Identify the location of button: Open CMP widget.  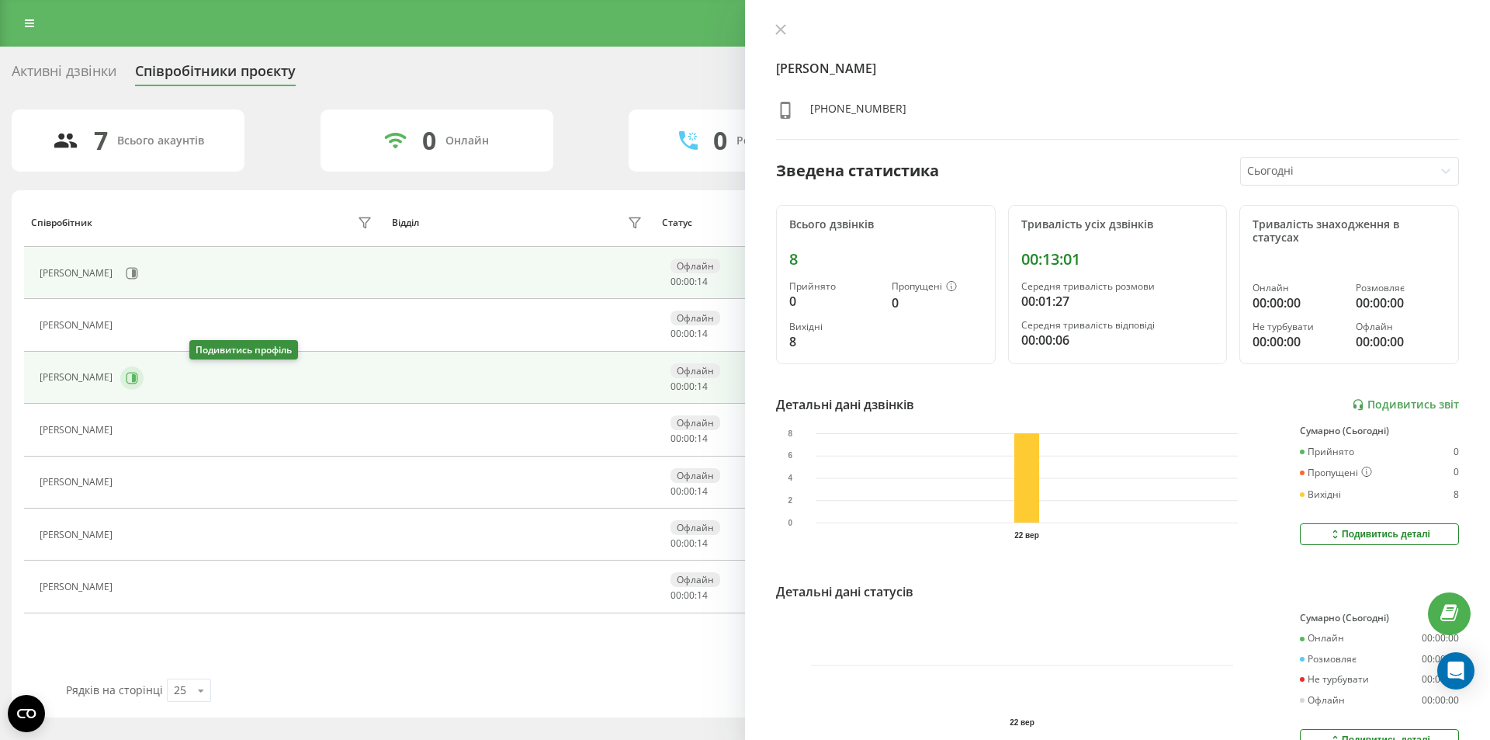
(26, 713).